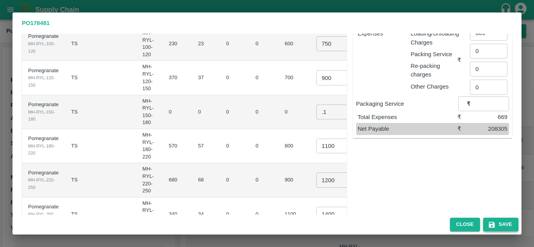 Image resolution: width=534 pixels, height=247 pixels. I want to click on td: 34, so click(206, 214).